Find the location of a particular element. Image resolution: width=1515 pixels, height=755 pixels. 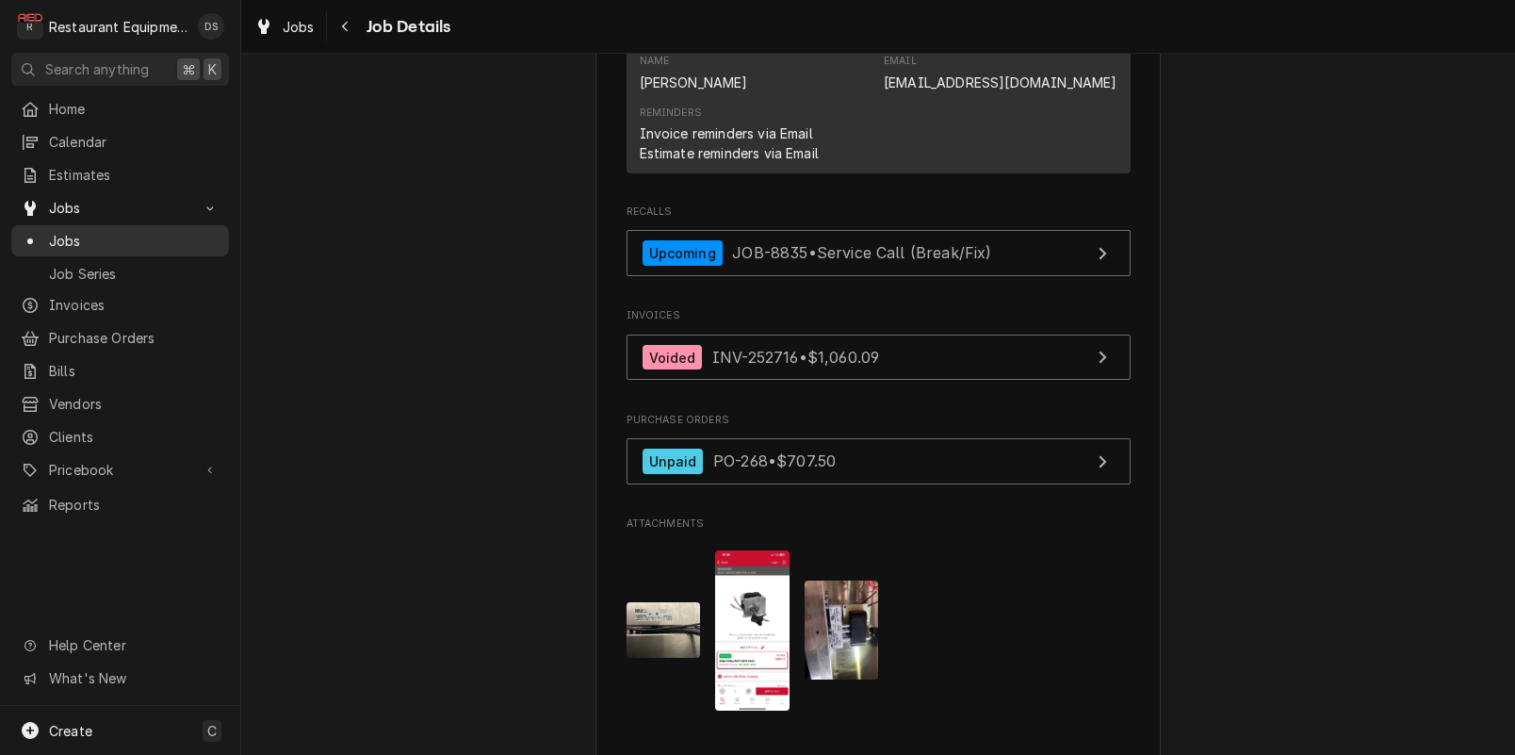

div: Invoices is located at coordinates (878, 349).